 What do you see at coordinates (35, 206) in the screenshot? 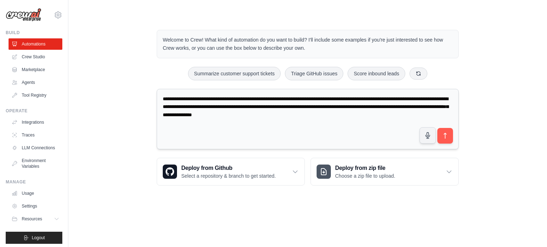
I see `a: Settings` at bounding box center [35, 206].